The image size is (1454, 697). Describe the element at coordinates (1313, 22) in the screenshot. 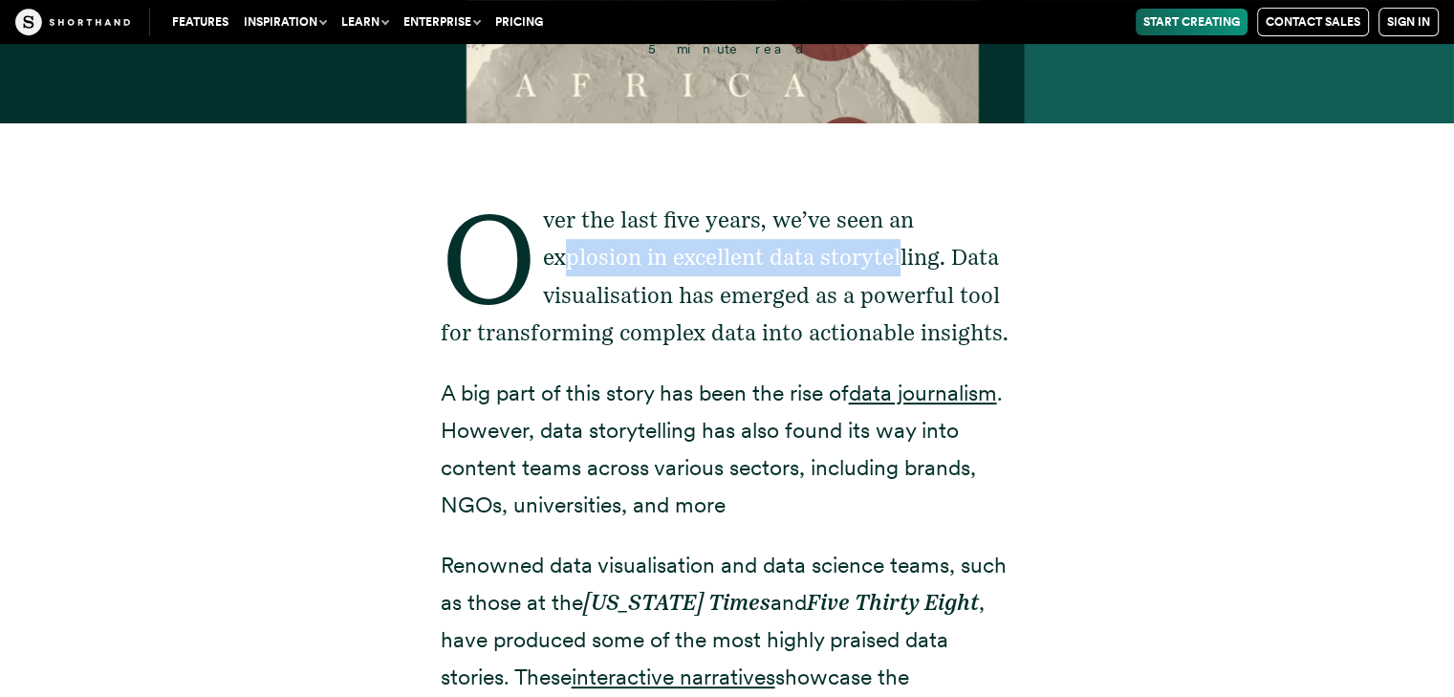

I see `a: Contact Sales` at that location.